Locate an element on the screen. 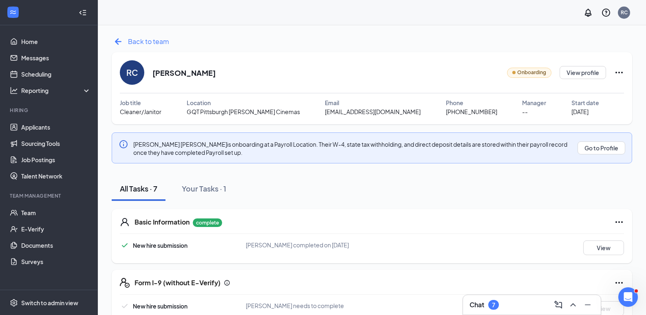 The width and height of the screenshot is (646, 315). p: complete is located at coordinates (207, 222).